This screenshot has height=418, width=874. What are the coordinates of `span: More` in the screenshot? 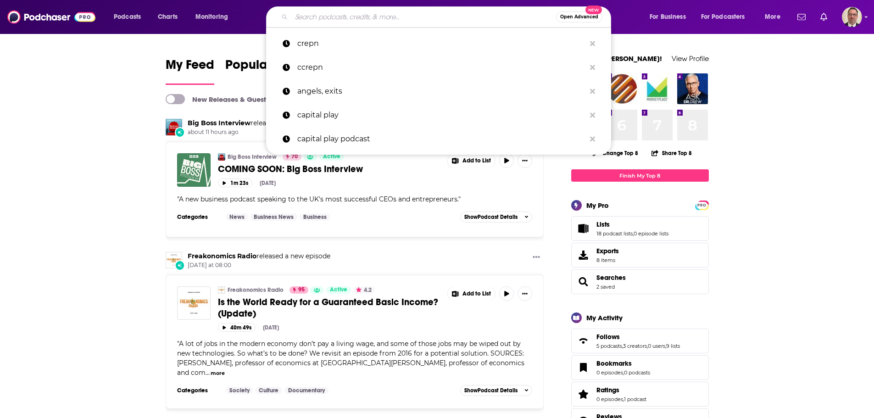 It's located at (772, 17).